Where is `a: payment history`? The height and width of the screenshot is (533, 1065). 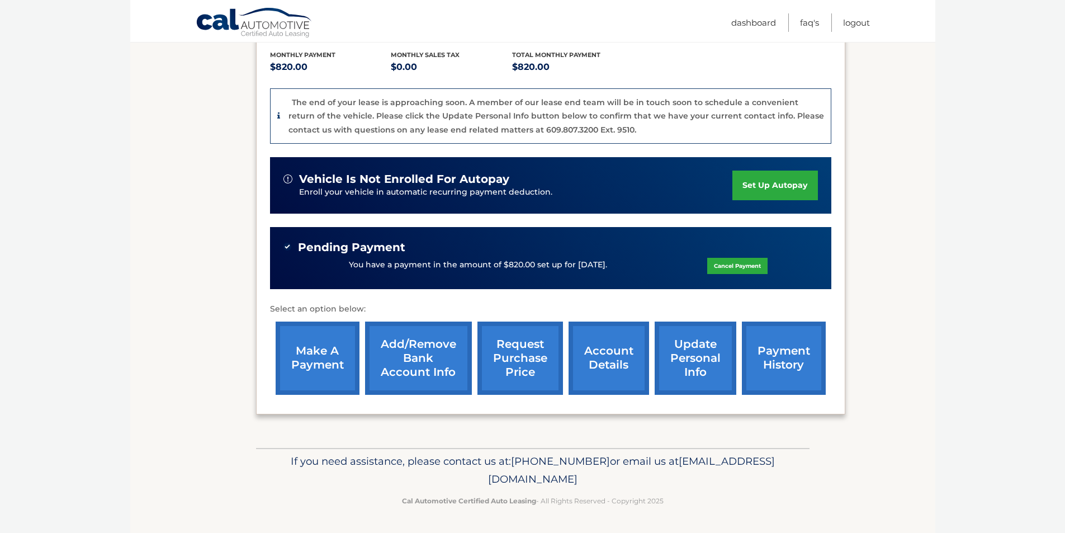 a: payment history is located at coordinates (784, 358).